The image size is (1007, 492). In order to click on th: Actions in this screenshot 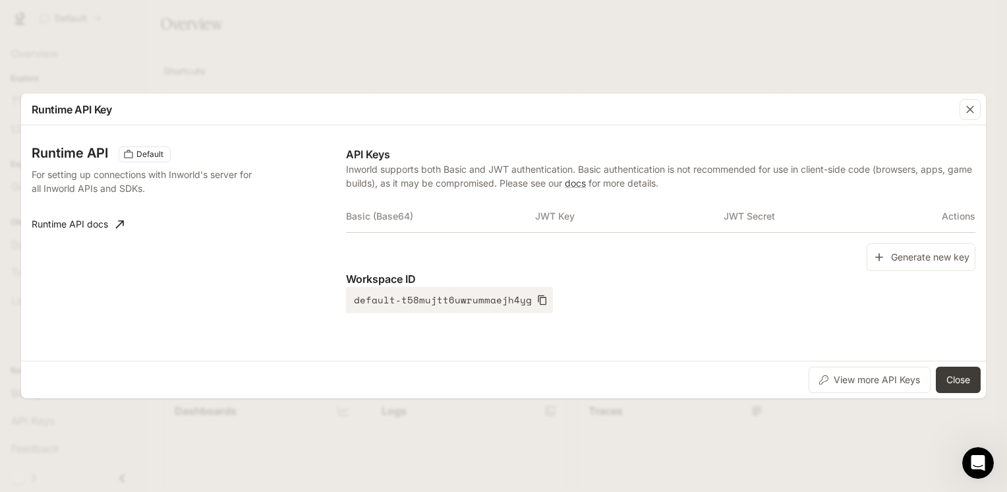, I will do `click(944, 216)`.